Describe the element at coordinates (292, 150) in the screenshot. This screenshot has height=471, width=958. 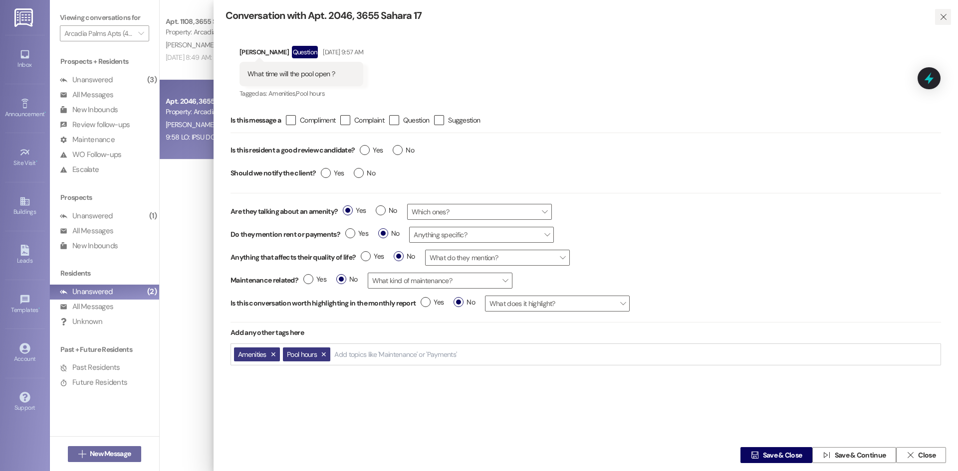
I see `label: Is this resident a good review candidate?` at that location.